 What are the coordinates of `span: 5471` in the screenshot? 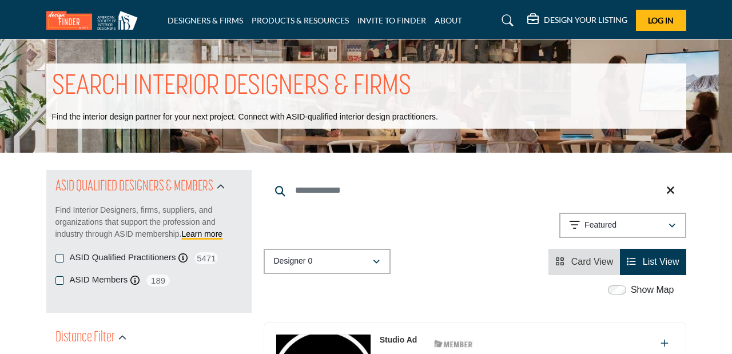 It's located at (206, 258).